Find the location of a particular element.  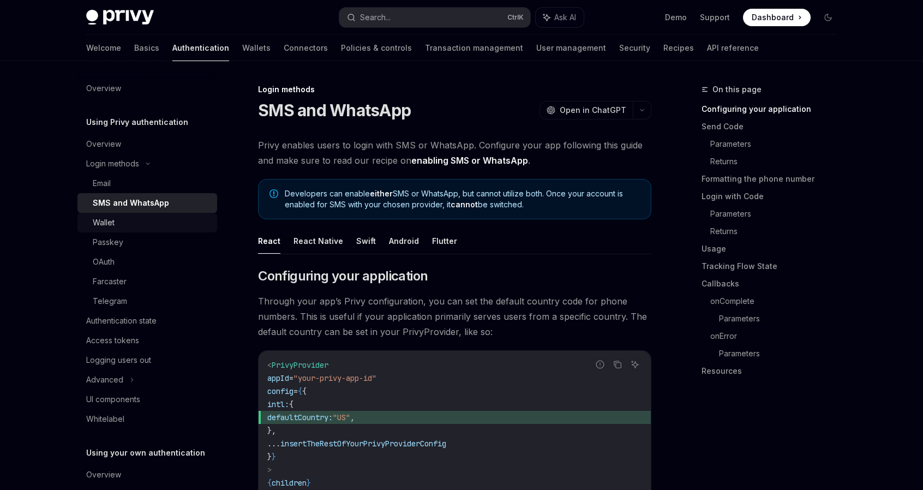

span: Privy enables users to login with SMS or WhatsApp. Configure your app following this guide and ma... is located at coordinates (454, 153).